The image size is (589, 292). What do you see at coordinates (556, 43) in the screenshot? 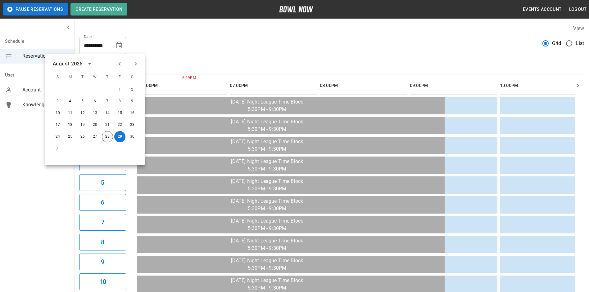
I see `span: Grid` at bounding box center [556, 43].